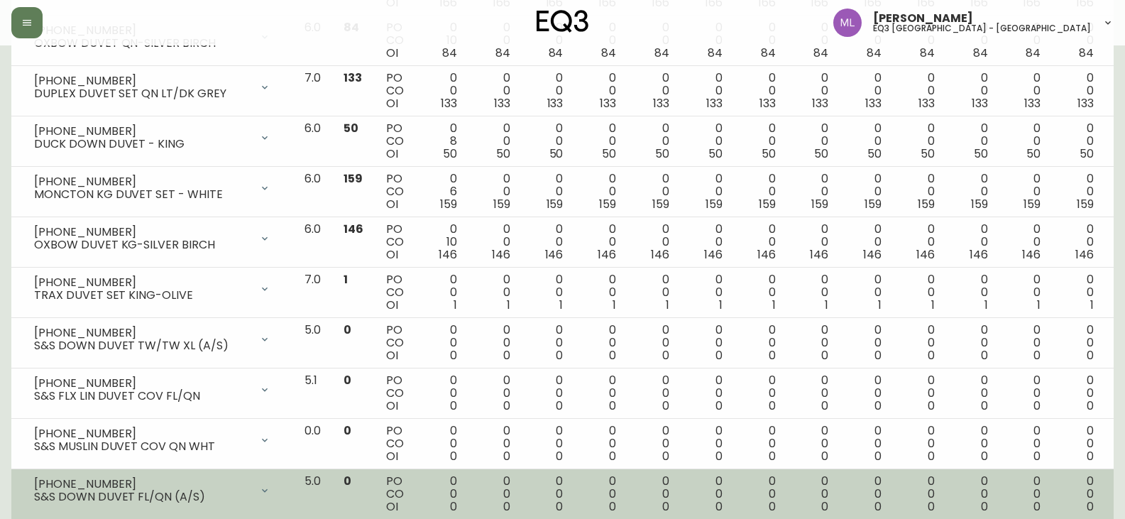 This screenshot has width=1125, height=519. What do you see at coordinates (142, 497) in the screenshot?
I see `div: S&S DOWN DUVET FL/QN (A/S)` at bounding box center [142, 497].